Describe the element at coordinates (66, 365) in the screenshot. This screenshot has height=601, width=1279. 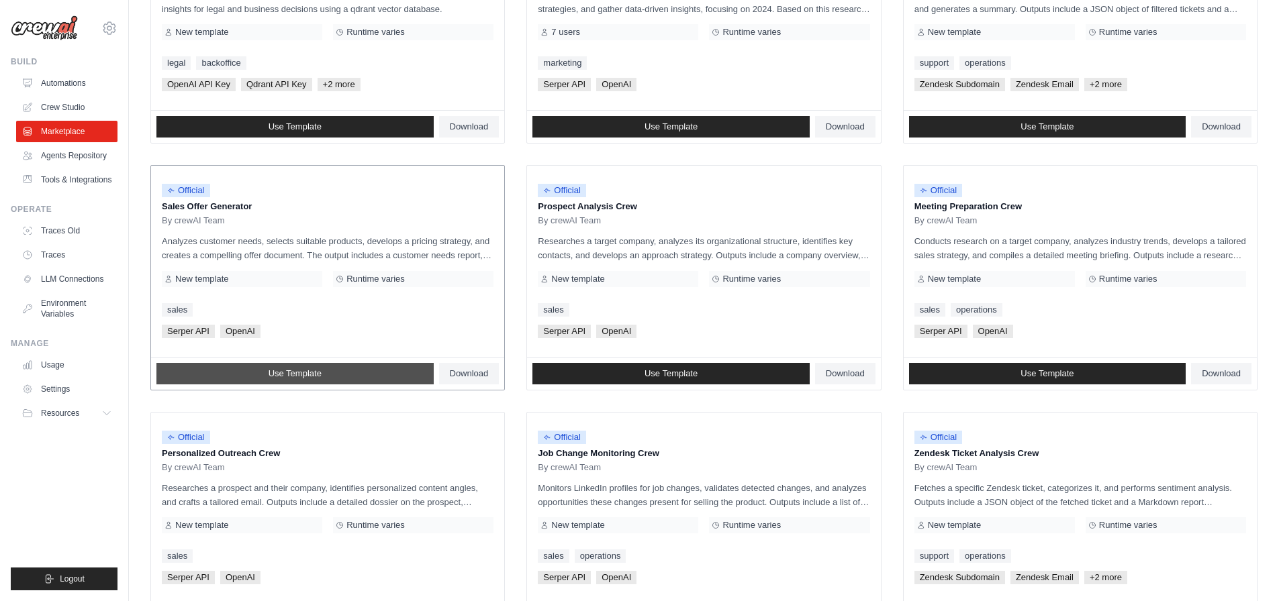
I see `a: Usage` at that location.